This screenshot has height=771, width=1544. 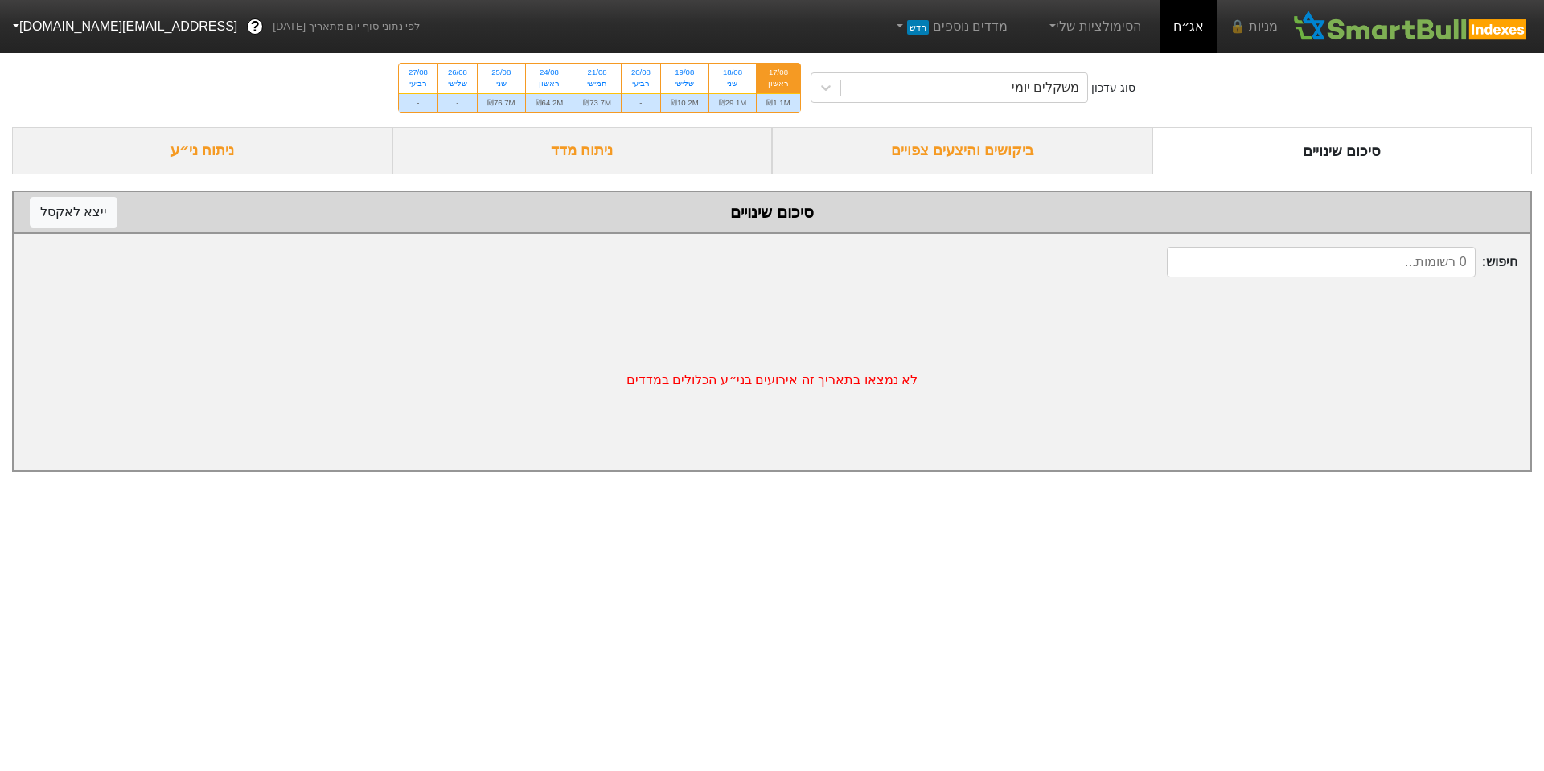 I want to click on div: ביקושים והיצעים צפויים, so click(x=962, y=150).